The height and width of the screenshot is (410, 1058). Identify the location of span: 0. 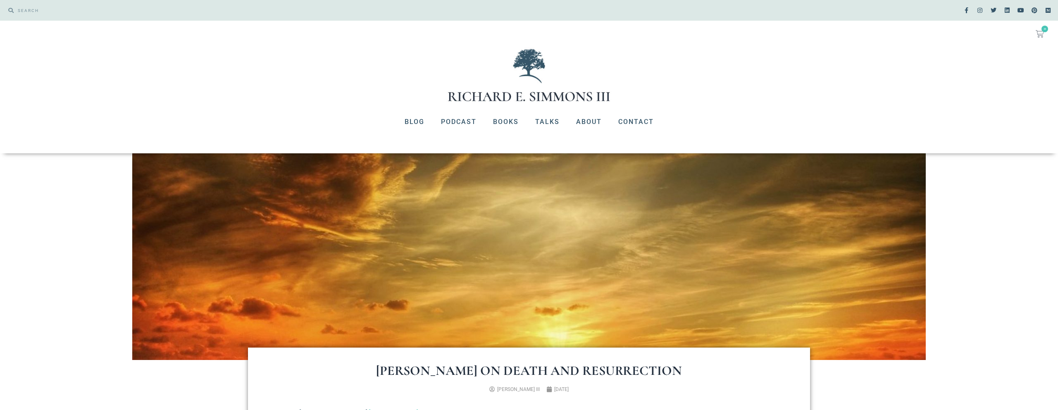
(1045, 29).